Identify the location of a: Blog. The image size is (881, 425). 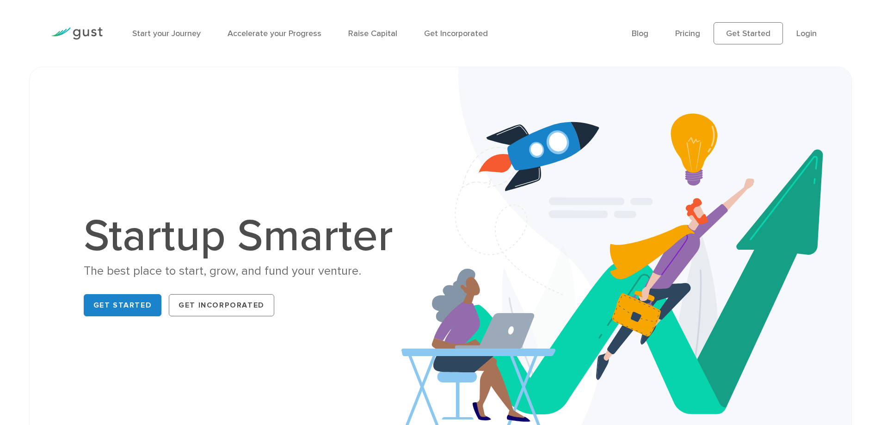
(640, 33).